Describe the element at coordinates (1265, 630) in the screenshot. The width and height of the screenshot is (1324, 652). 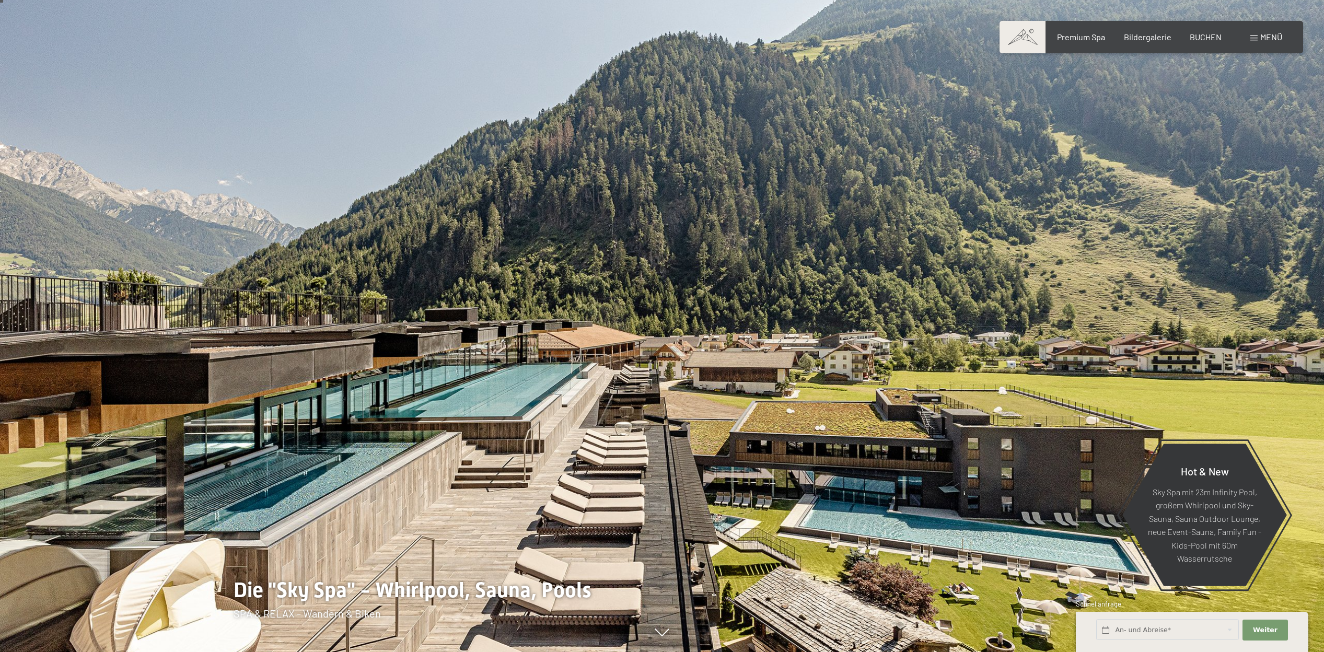
I see `span: Weiter` at that location.